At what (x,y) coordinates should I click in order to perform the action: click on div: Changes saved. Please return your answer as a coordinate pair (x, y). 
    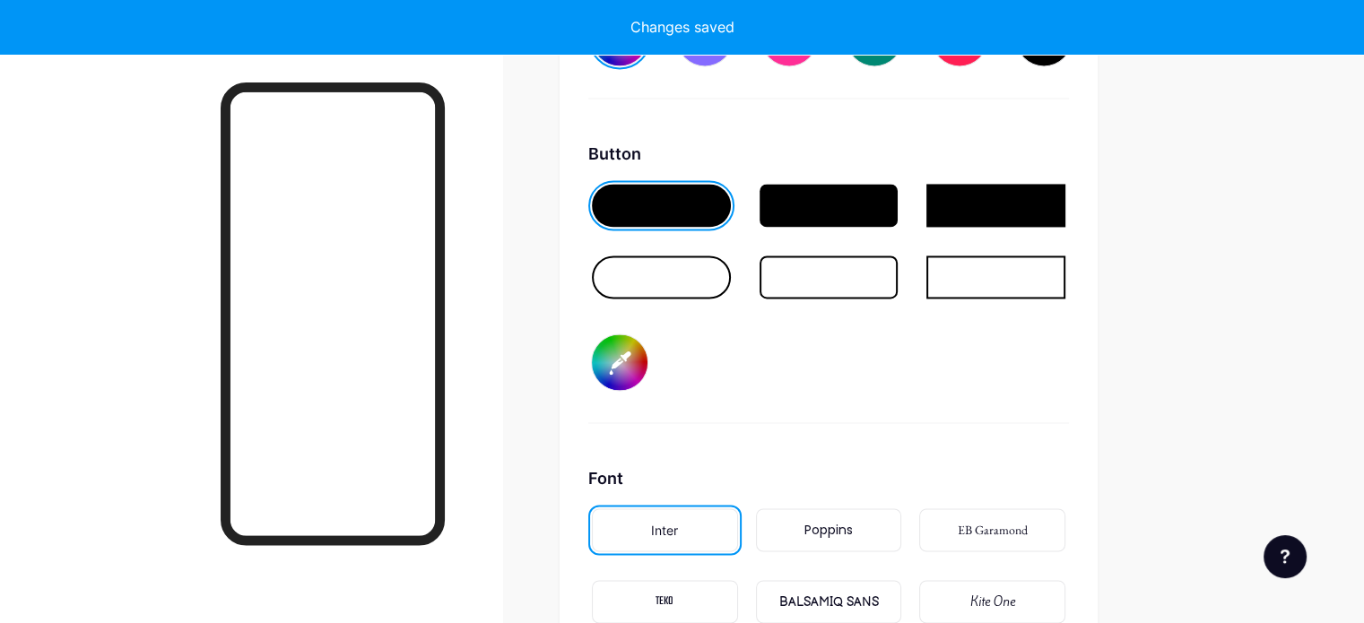
    Looking at the image, I should click on (682, 27).